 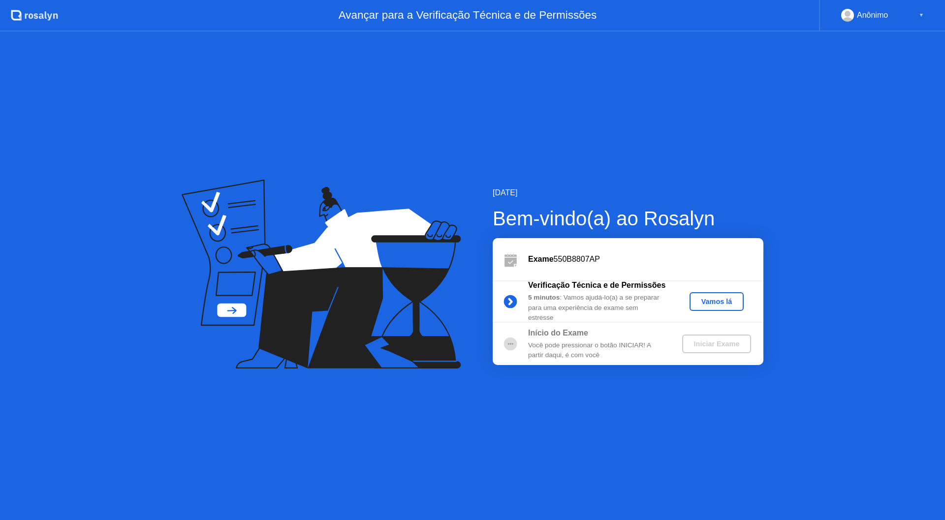 I want to click on b: Verificação Técnica e de Permissões, so click(x=597, y=285).